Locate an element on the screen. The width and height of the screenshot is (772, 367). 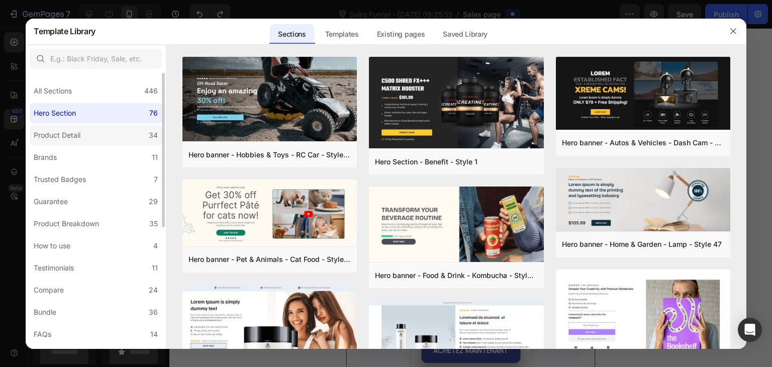
img: hr47.png is located at coordinates (643, 200).